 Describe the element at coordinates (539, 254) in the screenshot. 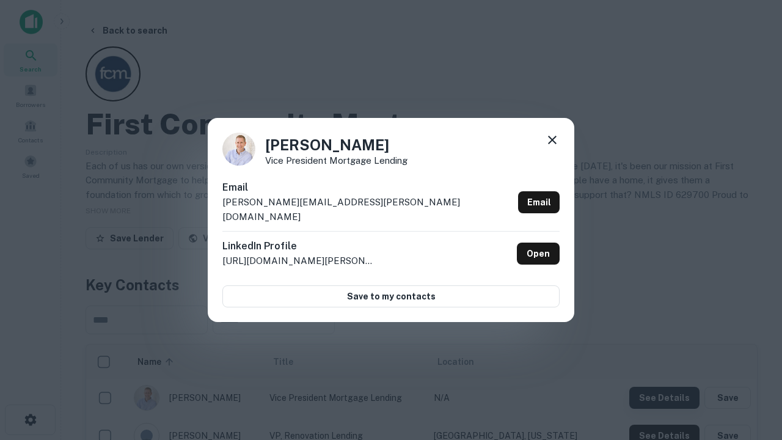

I see `a: Open` at that location.